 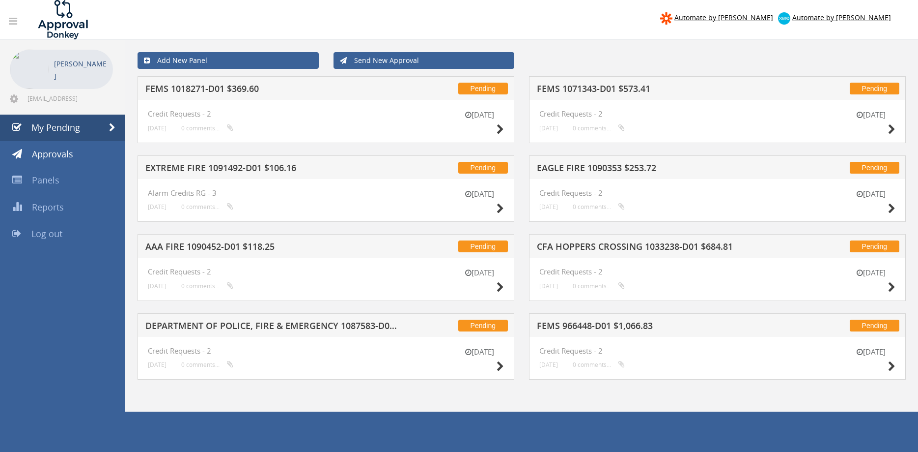 I want to click on span: My Pending, so click(x=56, y=127).